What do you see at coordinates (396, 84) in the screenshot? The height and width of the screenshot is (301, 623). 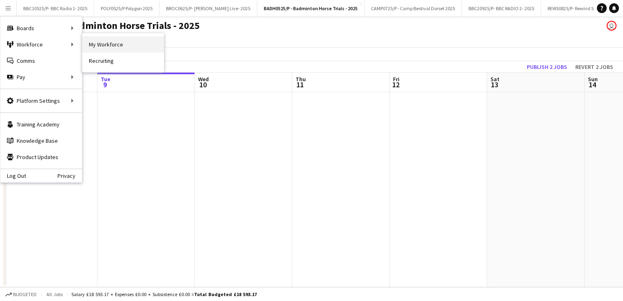 I see `span: 12` at bounding box center [396, 84].